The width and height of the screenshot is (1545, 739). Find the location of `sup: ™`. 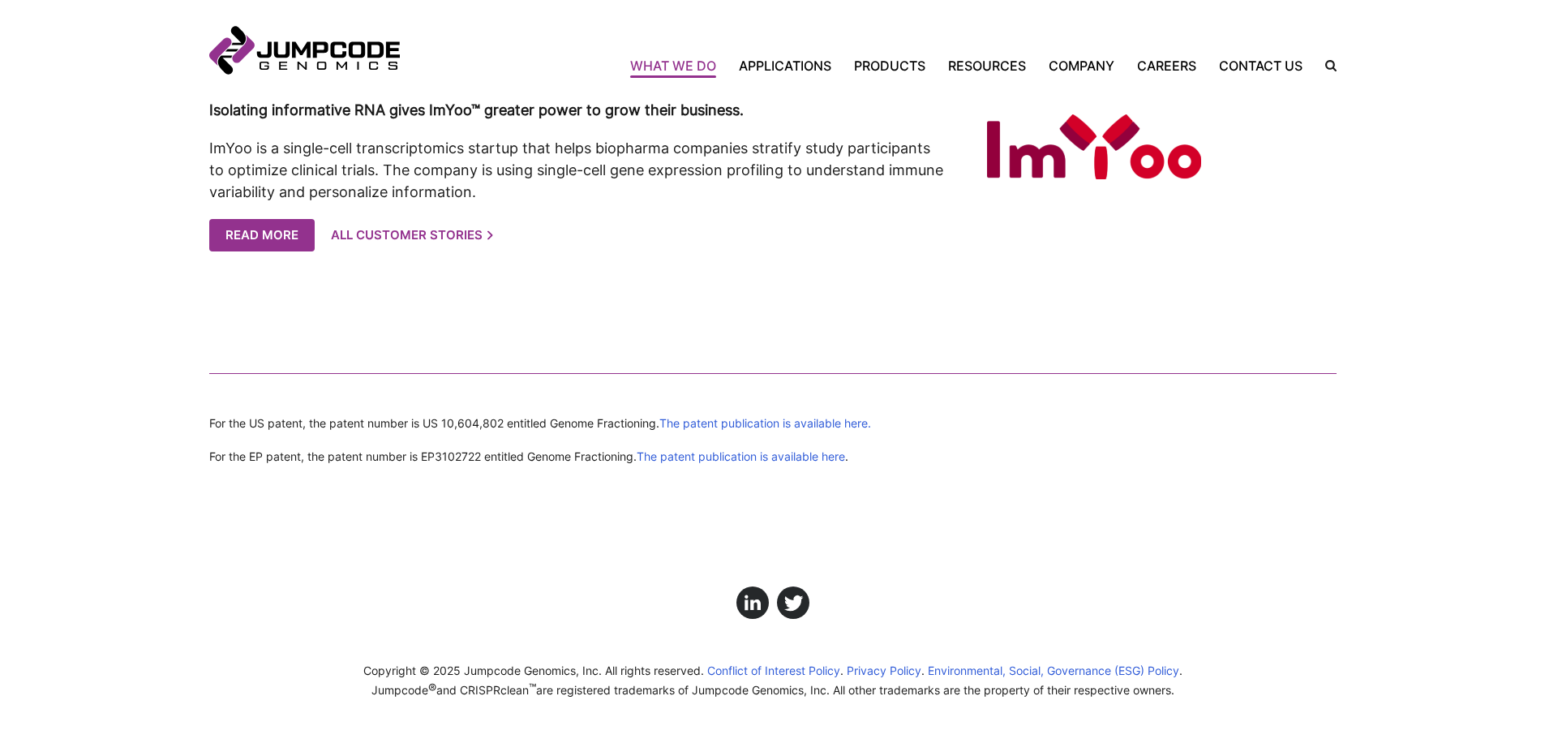

sup: ™ is located at coordinates (532, 688).